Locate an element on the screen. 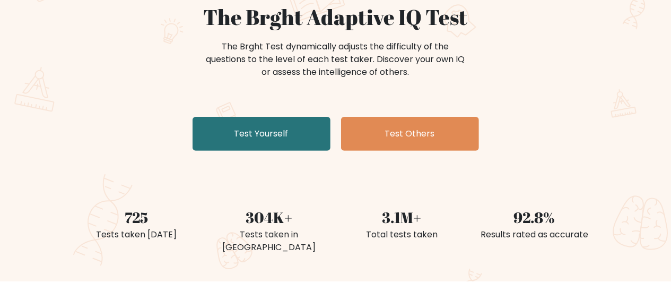 Image resolution: width=671 pixels, height=291 pixels. div: Results rated as accurate is located at coordinates (535, 235).